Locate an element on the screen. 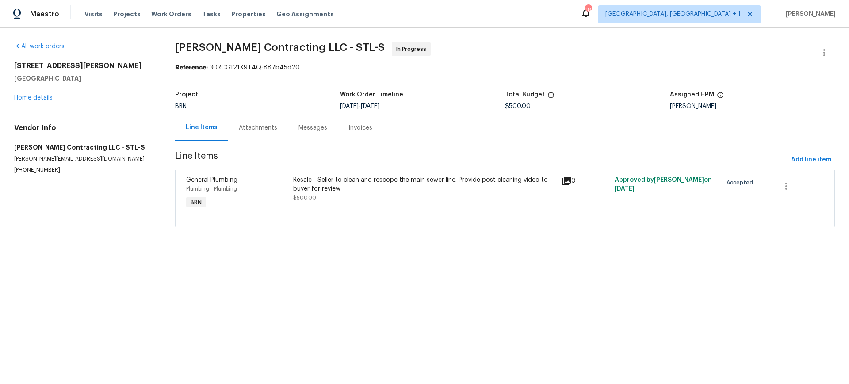  span: Accepted is located at coordinates (742, 183).